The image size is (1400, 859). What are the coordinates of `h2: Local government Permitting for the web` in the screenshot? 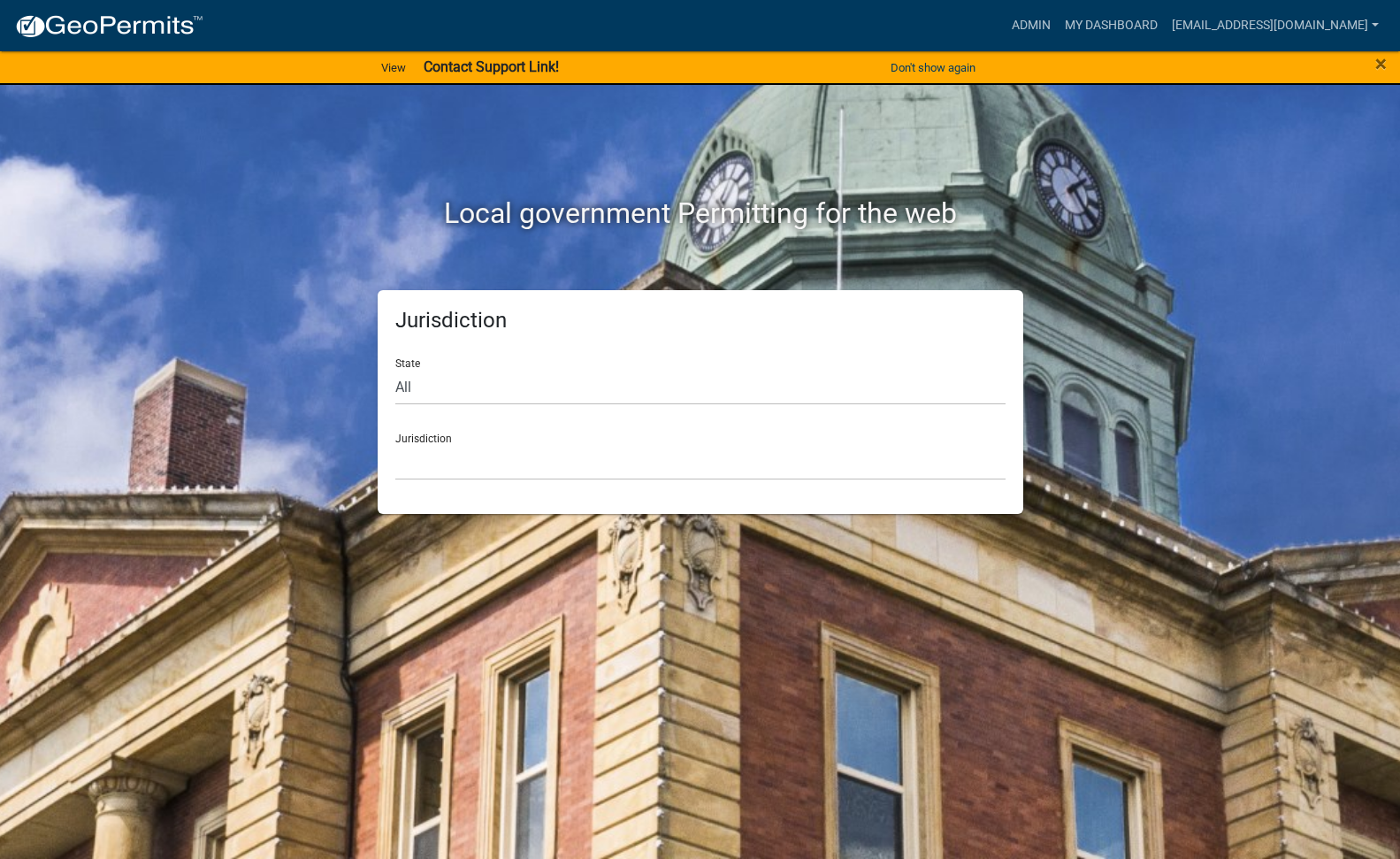 It's located at (700, 213).